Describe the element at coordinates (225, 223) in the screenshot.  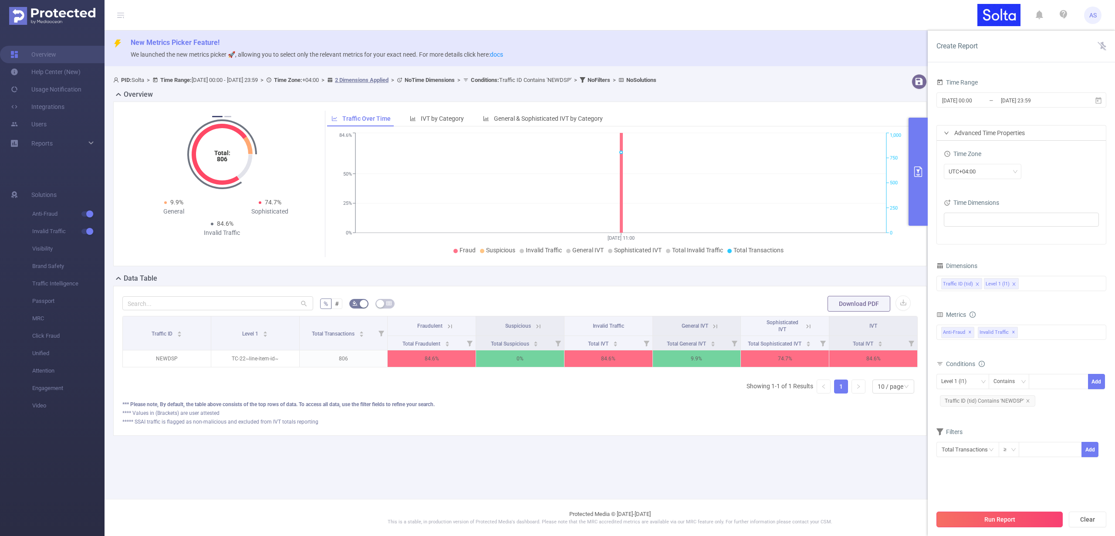
I see `span: 84.6%` at that location.